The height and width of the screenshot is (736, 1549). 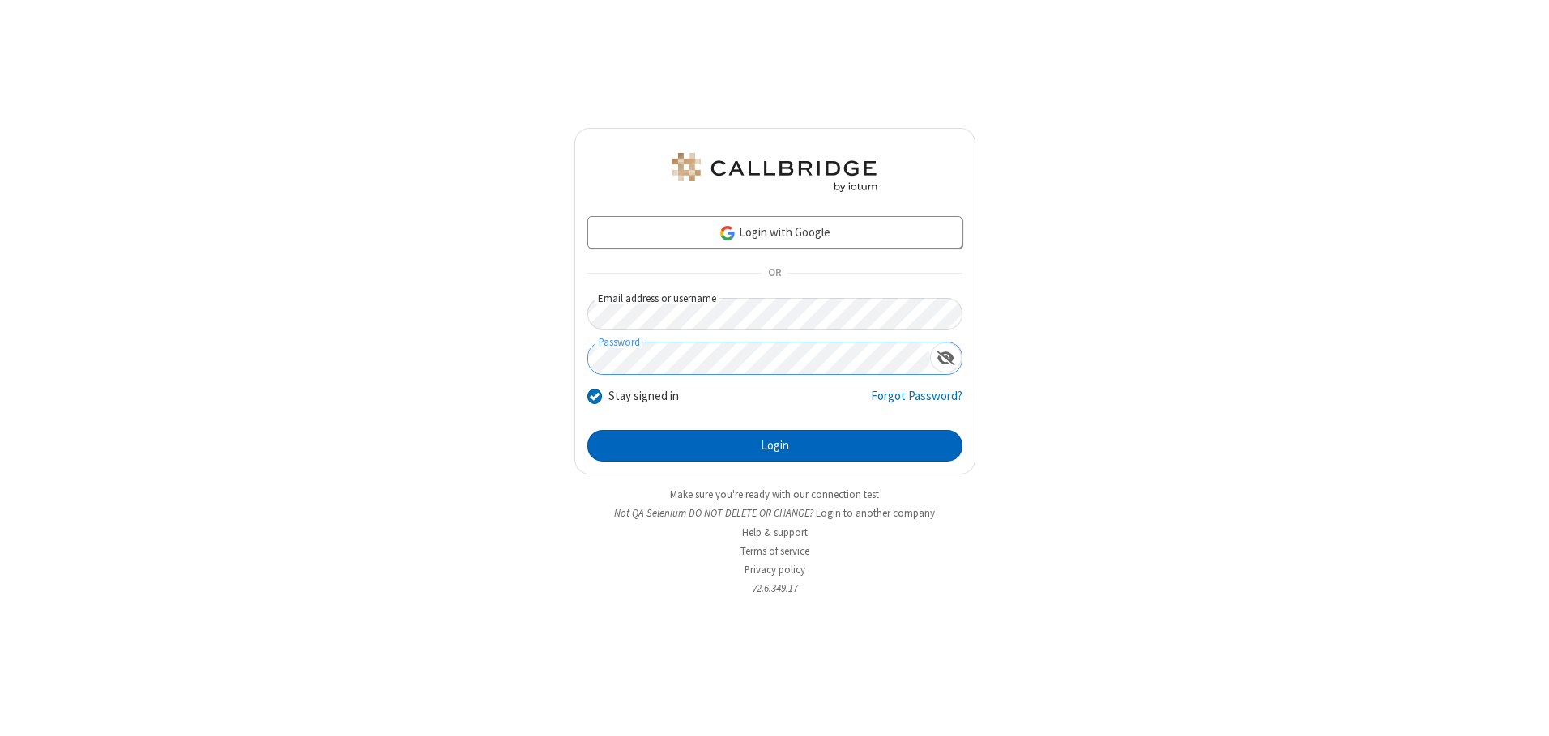 I want to click on img: google-icon.png, so click(x=727, y=233).